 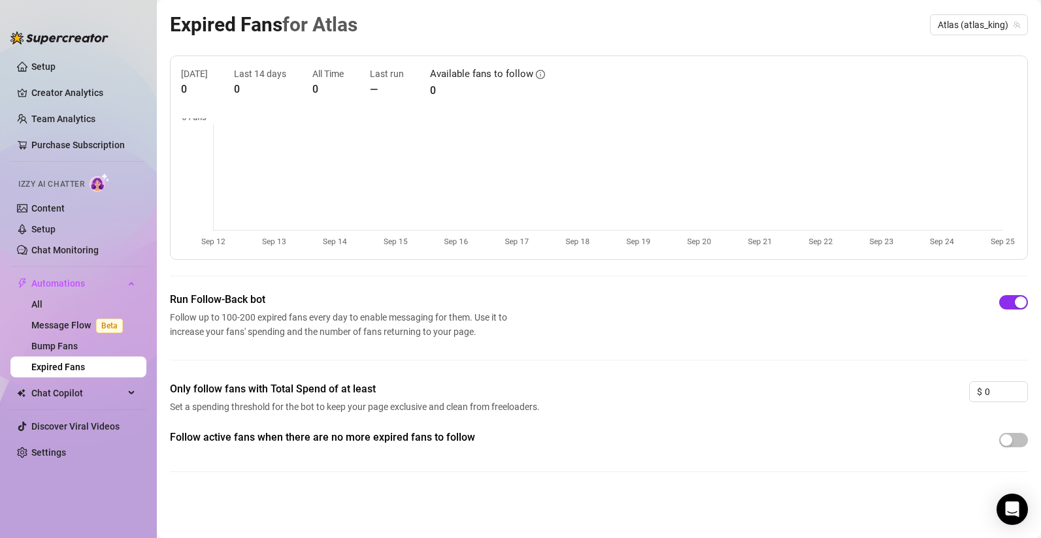 What do you see at coordinates (65, 250) in the screenshot?
I see `a: Chat Monitoring` at bounding box center [65, 250].